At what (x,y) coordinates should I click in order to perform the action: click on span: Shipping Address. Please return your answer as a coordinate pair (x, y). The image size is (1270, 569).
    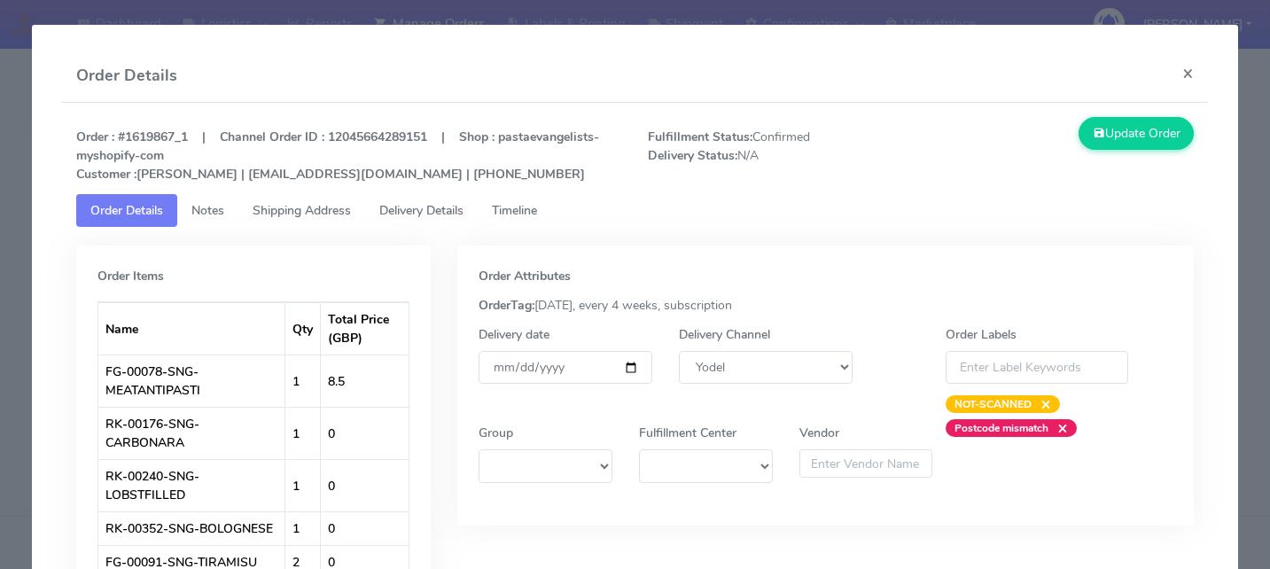
    Looking at the image, I should click on (301, 210).